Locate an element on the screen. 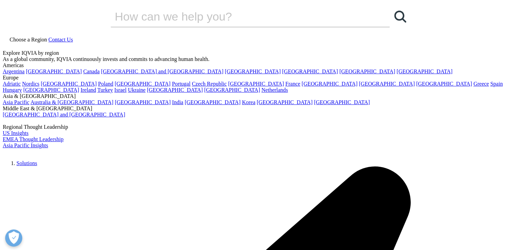 This screenshot has height=250, width=521. a: Asia Pacific Insights is located at coordinates (25, 145).